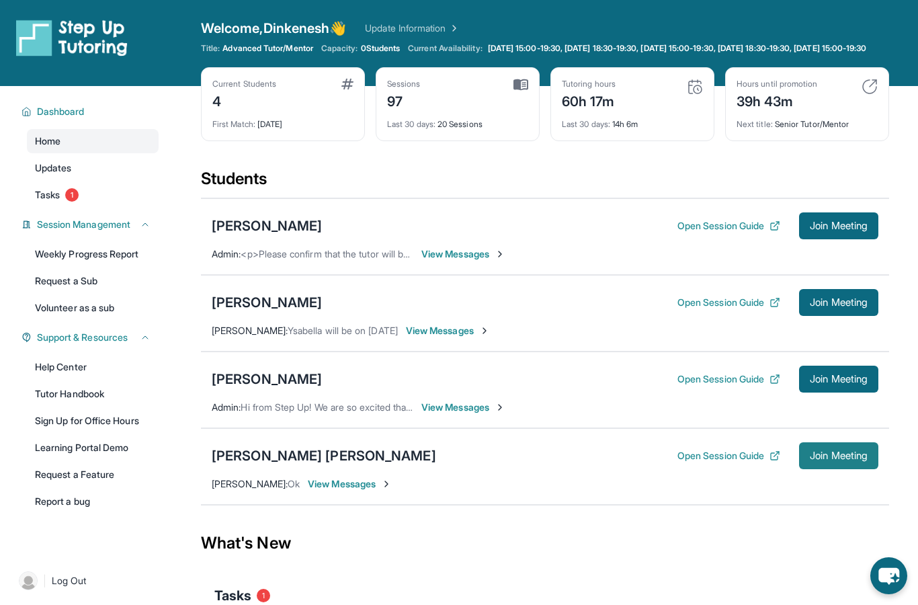  I want to click on div: Hours until promotion, so click(777, 84).